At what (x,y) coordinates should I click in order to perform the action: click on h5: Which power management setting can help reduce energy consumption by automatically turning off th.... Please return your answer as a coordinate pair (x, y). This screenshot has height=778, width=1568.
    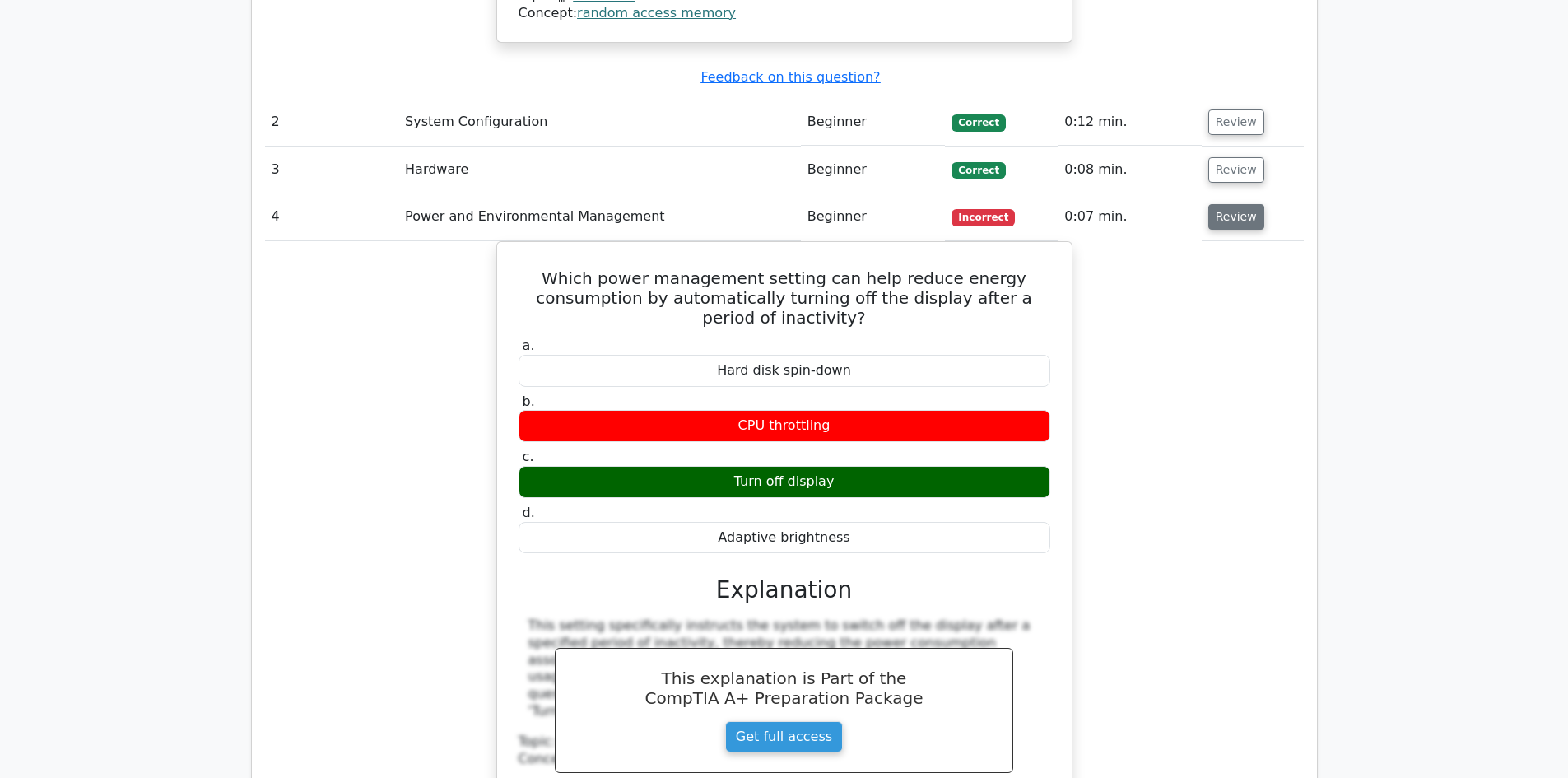
    Looking at the image, I should click on (784, 298).